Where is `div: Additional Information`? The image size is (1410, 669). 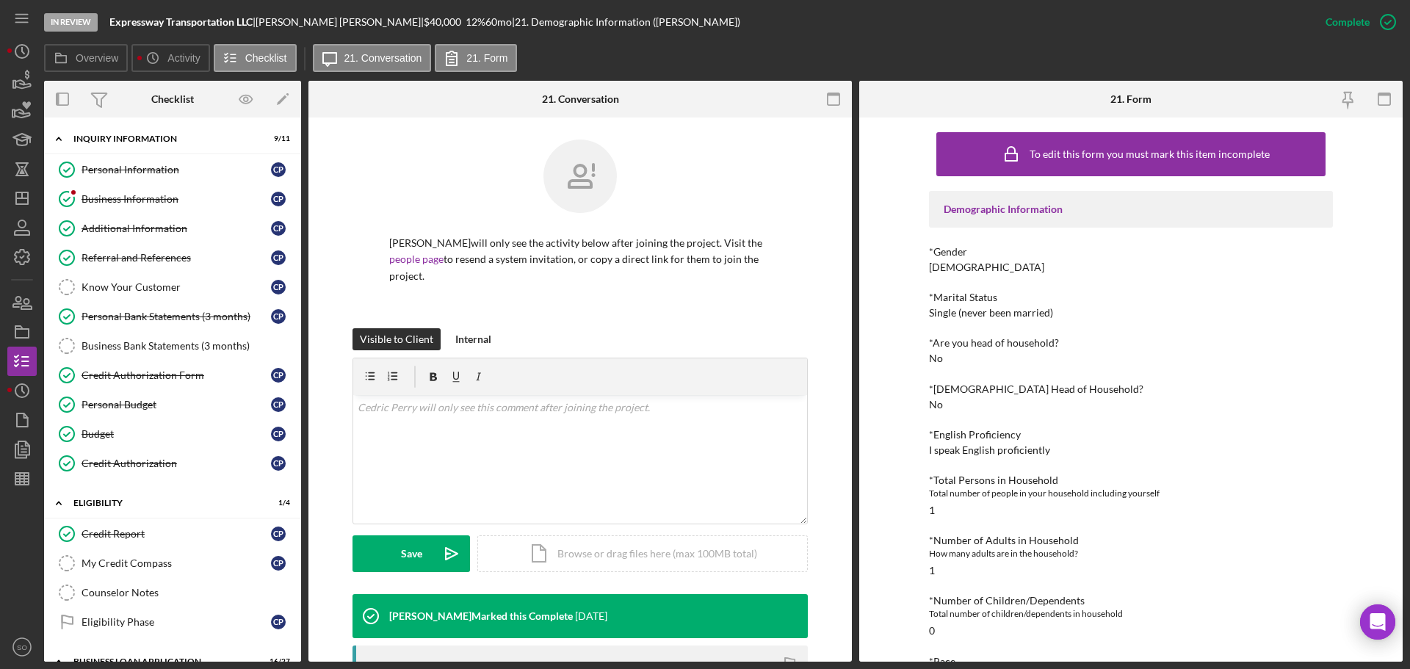 div: Additional Information is located at coordinates (176, 228).